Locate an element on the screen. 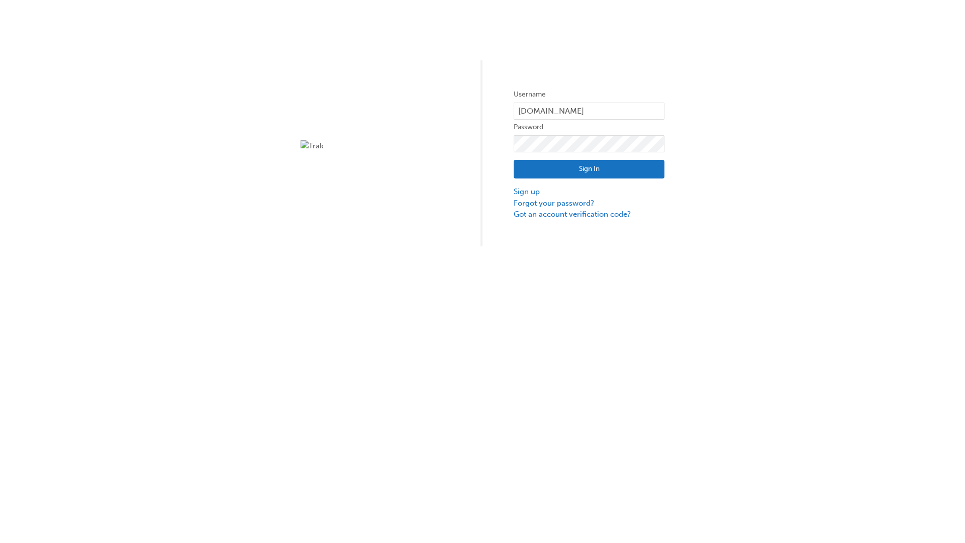  label: Username is located at coordinates (589, 95).